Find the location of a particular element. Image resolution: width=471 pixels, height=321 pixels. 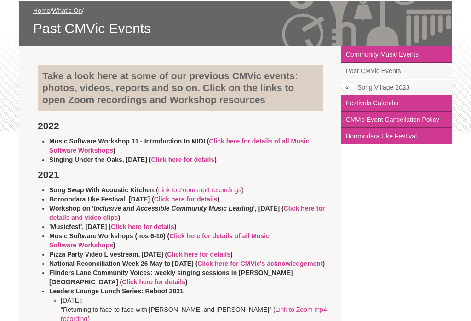

span: Past CMVic Events is located at coordinates (235, 28).